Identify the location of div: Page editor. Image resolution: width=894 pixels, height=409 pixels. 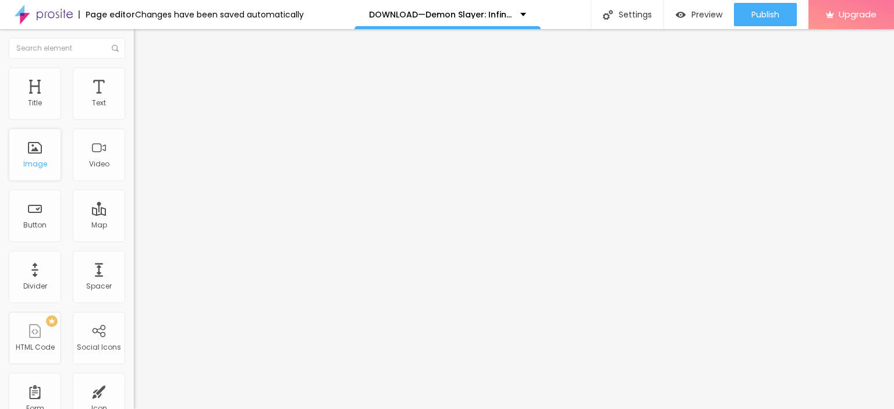
(107, 15).